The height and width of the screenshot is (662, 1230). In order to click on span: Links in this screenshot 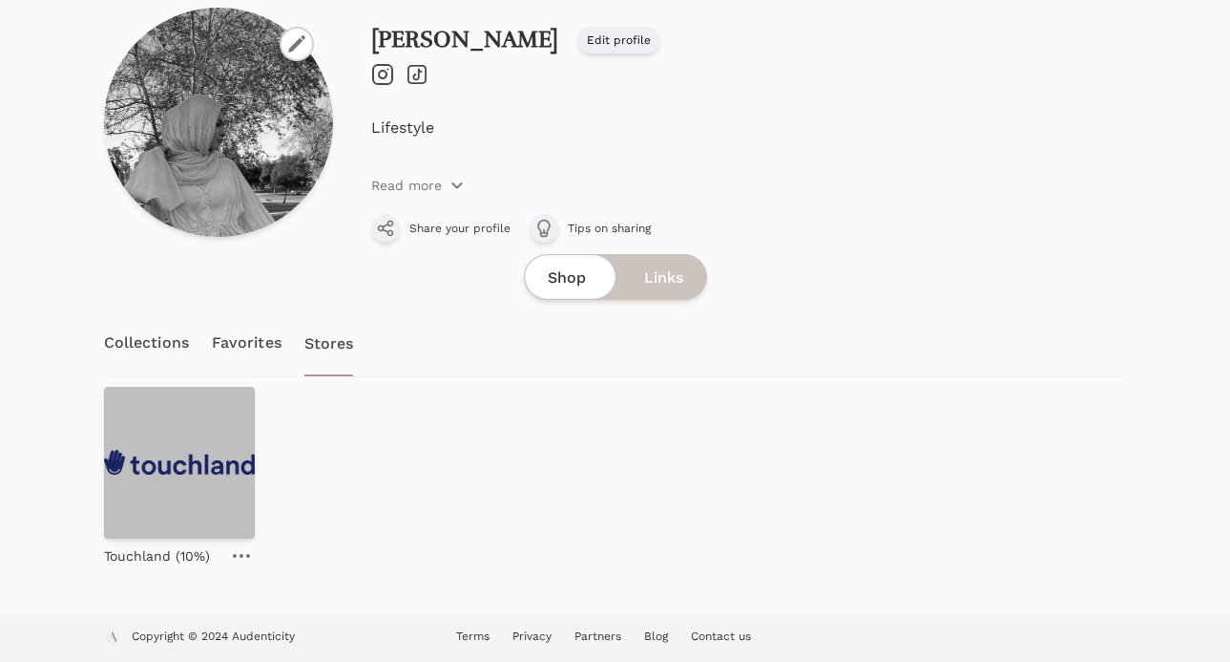, I will do `click(663, 278)`.